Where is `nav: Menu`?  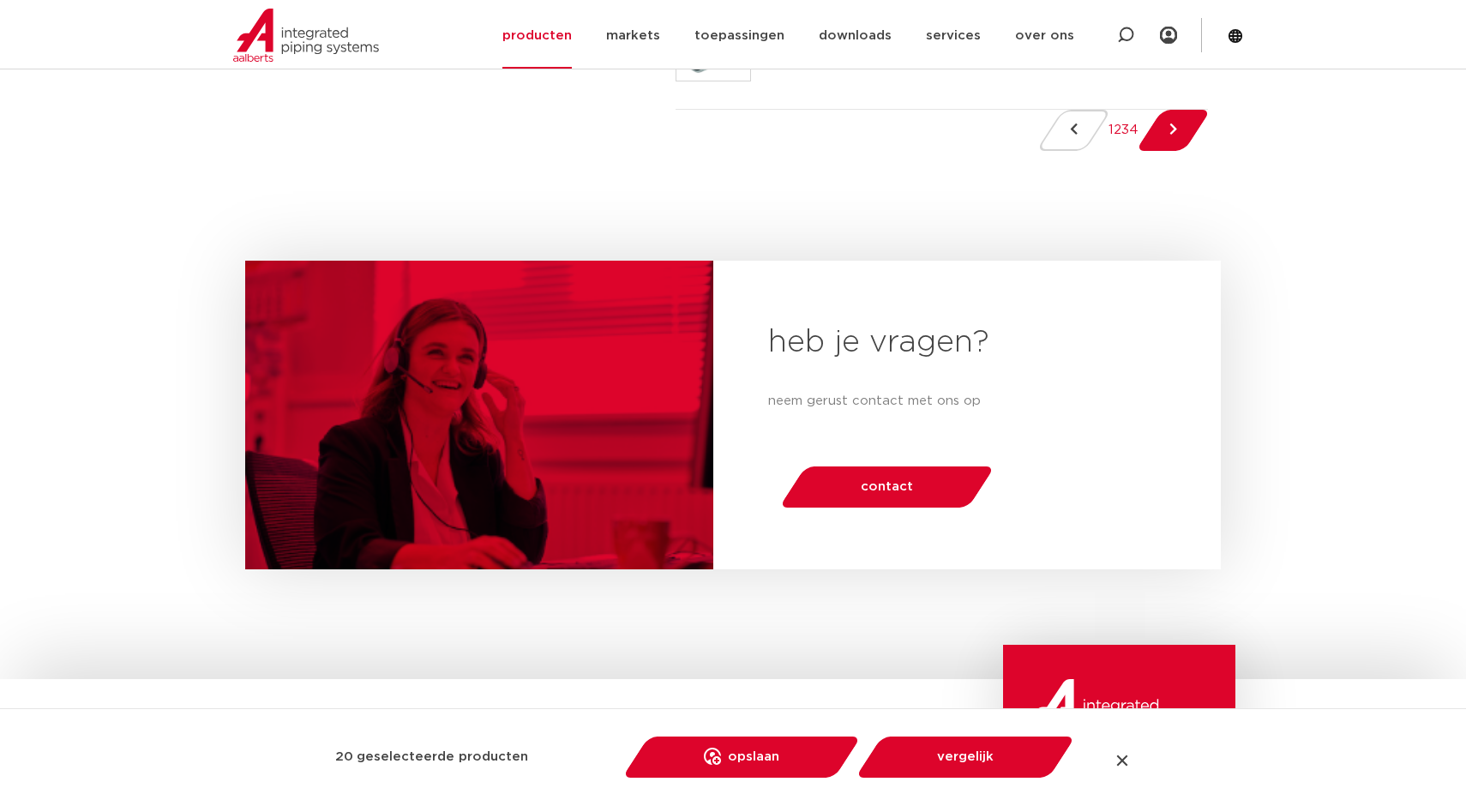 nav: Menu is located at coordinates (788, 35).